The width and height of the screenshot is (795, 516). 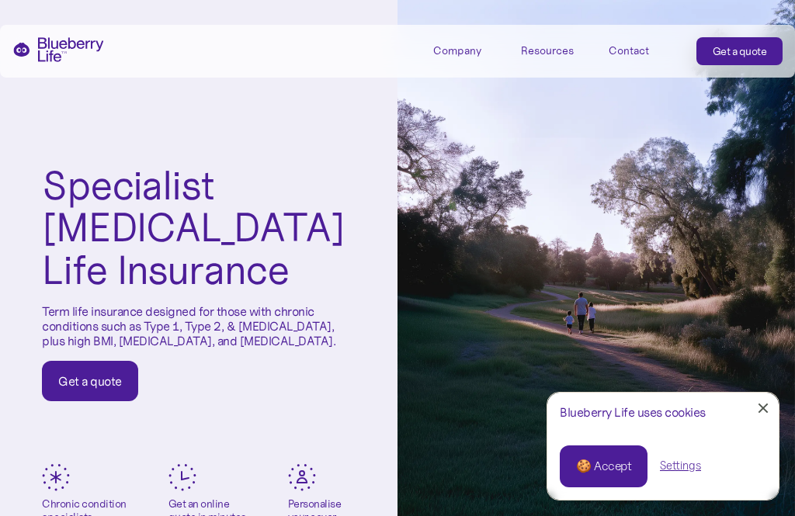 What do you see at coordinates (680, 466) in the screenshot?
I see `div: Settings` at bounding box center [680, 466].